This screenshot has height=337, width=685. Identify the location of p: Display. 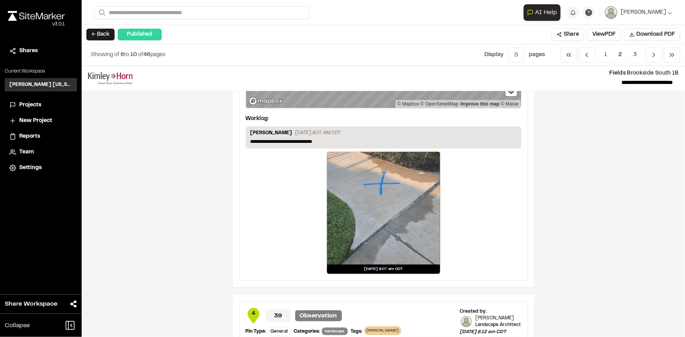
(494, 55).